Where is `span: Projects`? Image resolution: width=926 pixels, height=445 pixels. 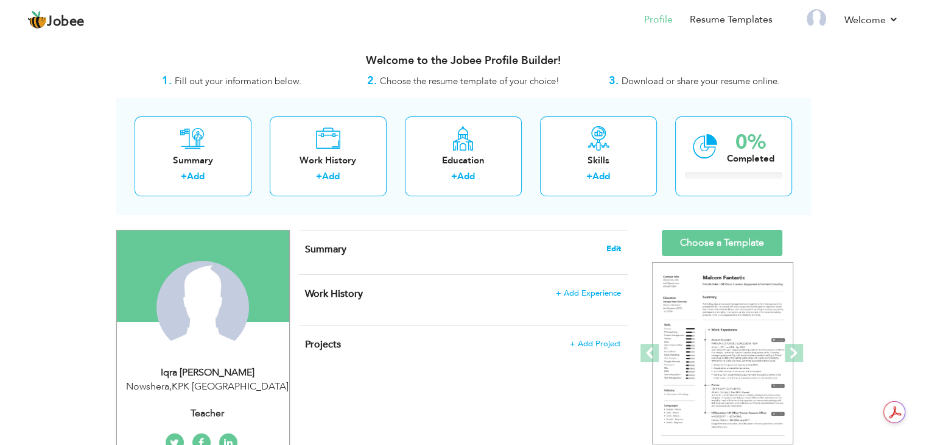
span: Projects is located at coordinates (323, 344).